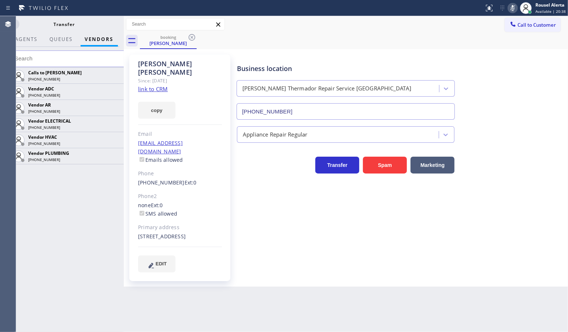 The height and width of the screenshot is (332, 568). I want to click on div: Primary address, so click(180, 227).